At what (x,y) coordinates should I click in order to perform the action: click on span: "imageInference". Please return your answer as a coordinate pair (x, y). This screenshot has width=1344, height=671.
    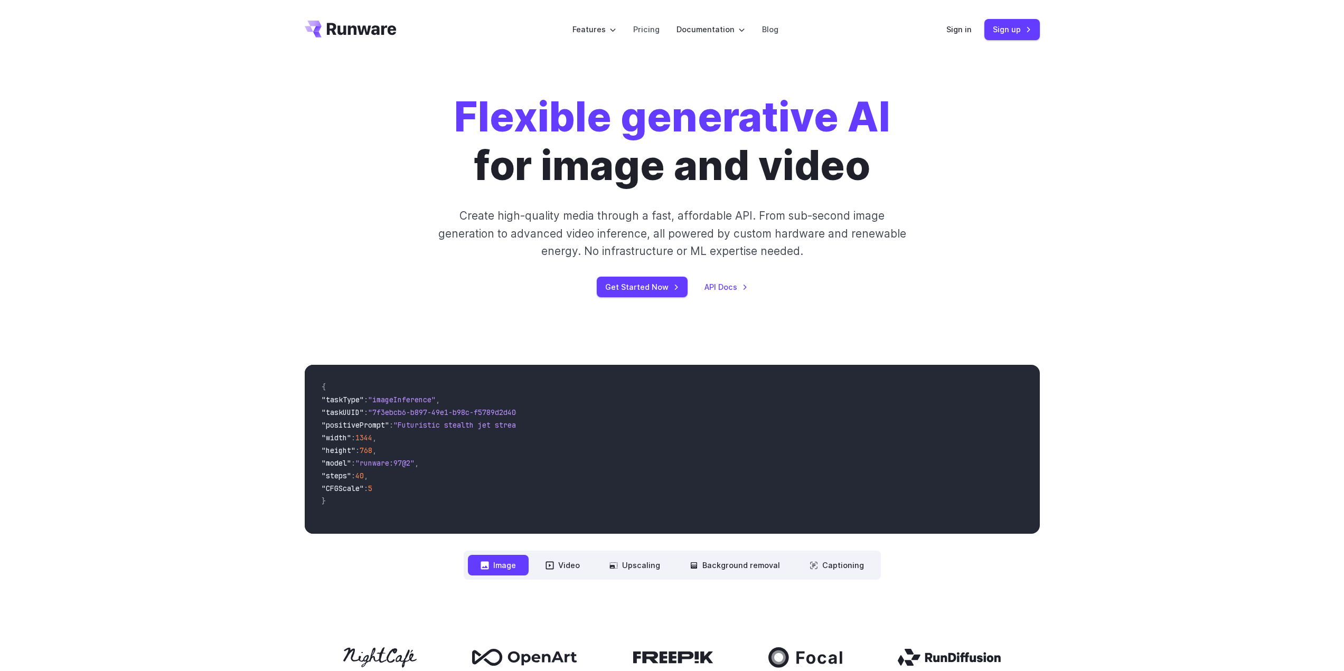
    Looking at the image, I should click on (402, 400).